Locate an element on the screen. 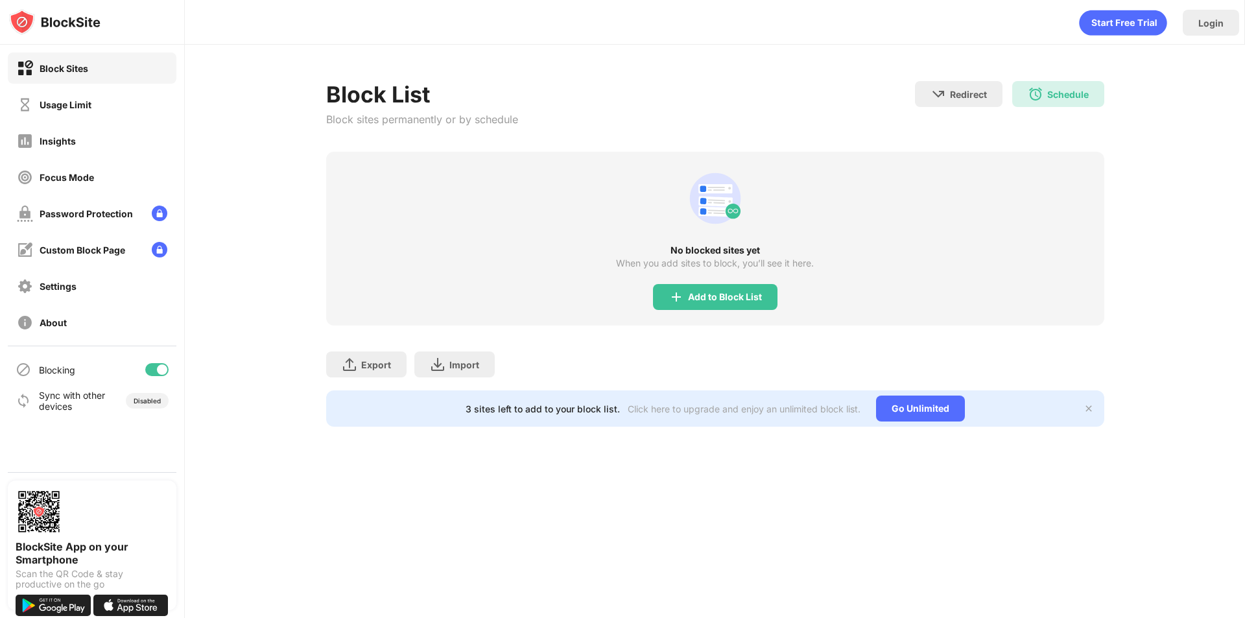  div: Settings is located at coordinates (58, 286).